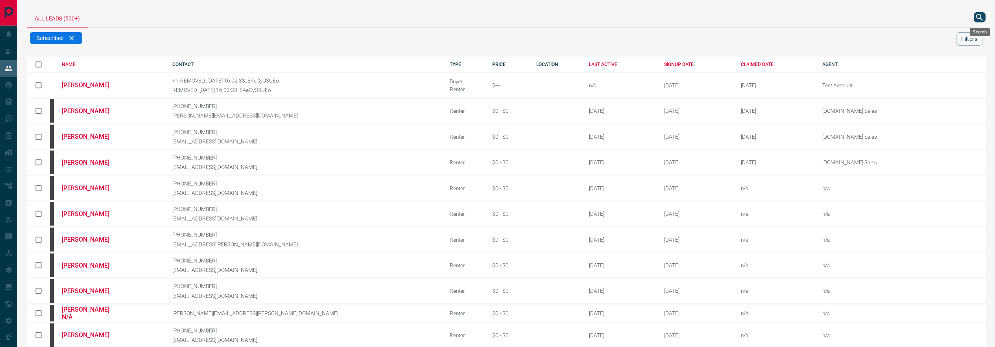  I want to click on div: Subscribed, so click(56, 38).